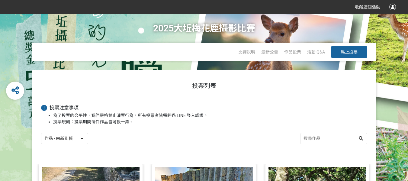 This screenshot has height=181, width=408. I want to click on a: 活動 Q&A, so click(316, 52).